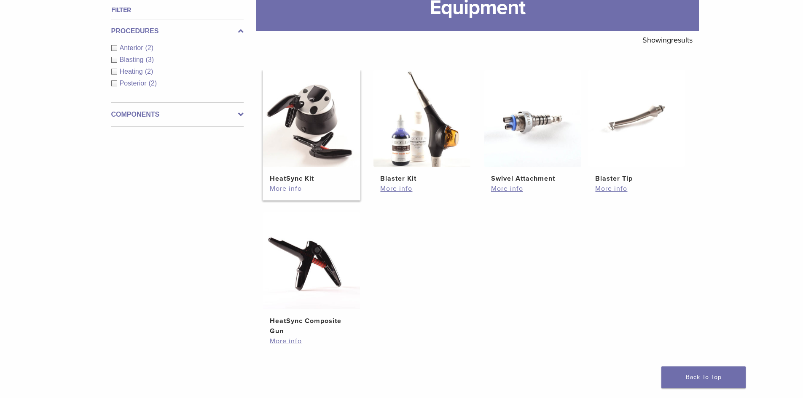  I want to click on img: Blaster Tip, so click(637, 118).